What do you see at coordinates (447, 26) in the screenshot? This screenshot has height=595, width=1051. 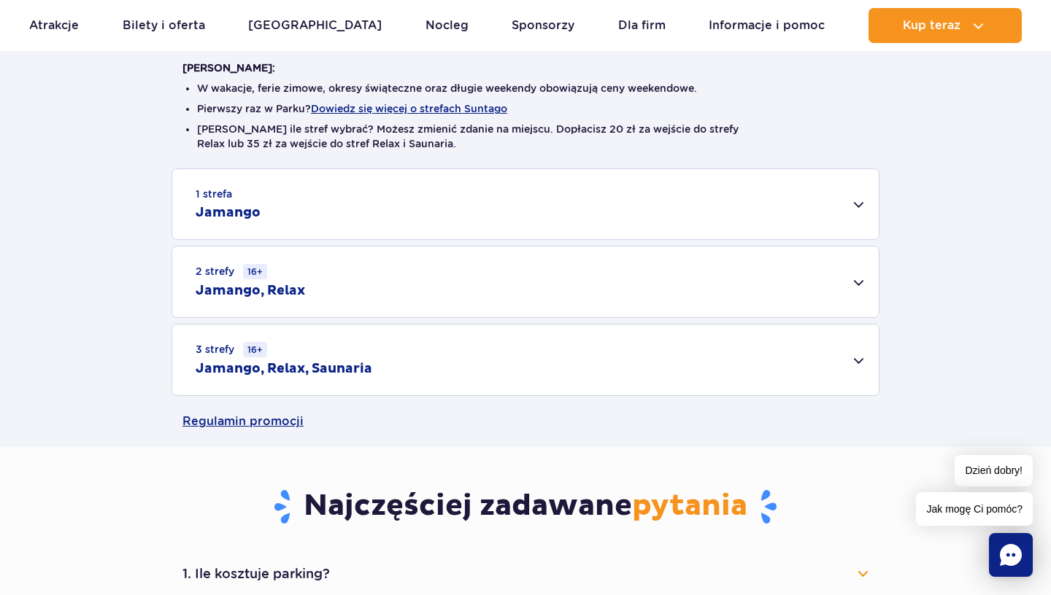 I see `a: Nocleg` at bounding box center [447, 26].